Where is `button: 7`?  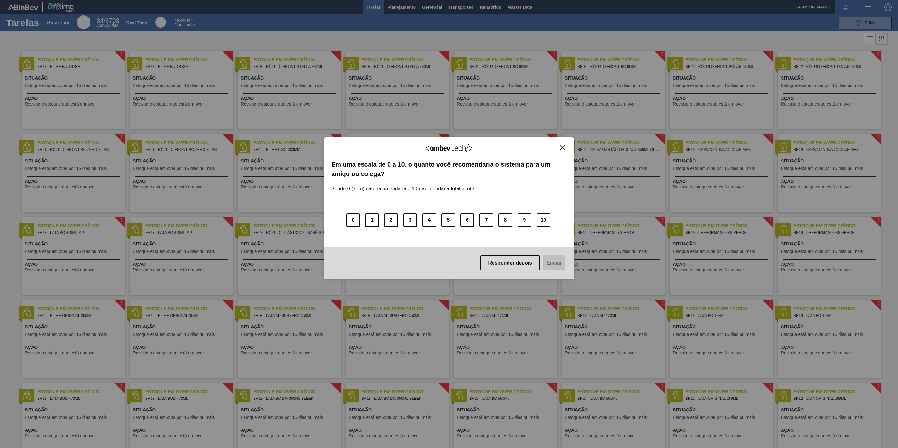
button: 7 is located at coordinates (486, 220).